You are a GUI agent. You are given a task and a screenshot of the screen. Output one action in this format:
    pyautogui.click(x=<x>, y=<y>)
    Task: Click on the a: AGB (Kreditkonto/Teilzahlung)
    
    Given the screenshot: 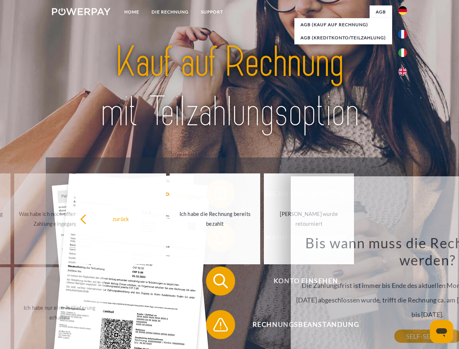 What is the action you would take?
    pyautogui.click(x=343, y=38)
    